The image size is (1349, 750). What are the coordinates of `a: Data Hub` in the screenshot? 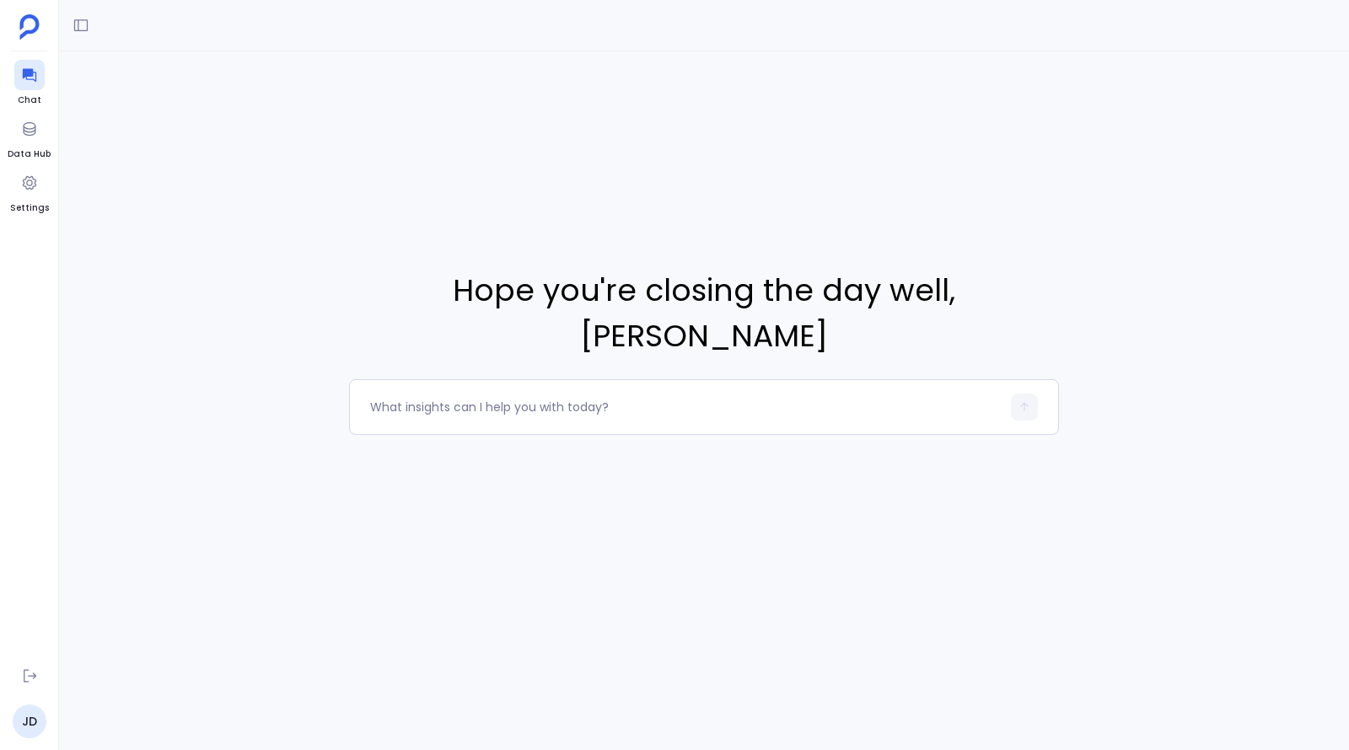 It's located at (29, 137).